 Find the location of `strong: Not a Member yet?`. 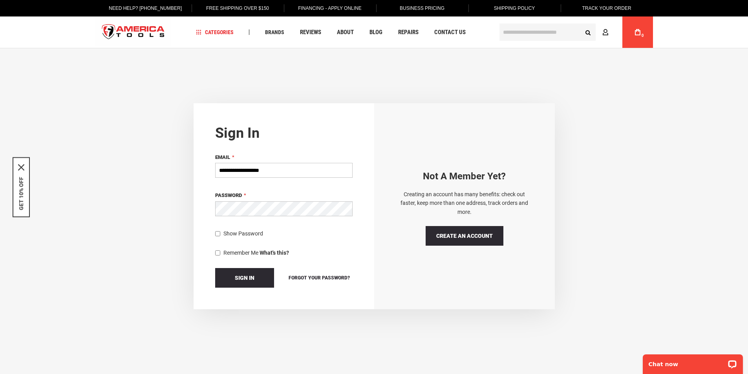

strong: Not a Member yet? is located at coordinates (464, 176).